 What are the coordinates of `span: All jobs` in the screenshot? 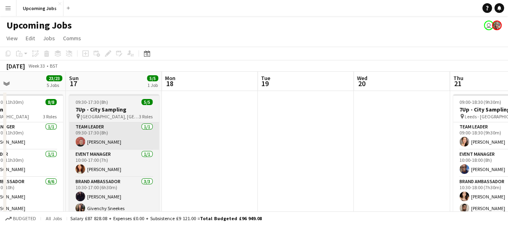 It's located at (54, 218).